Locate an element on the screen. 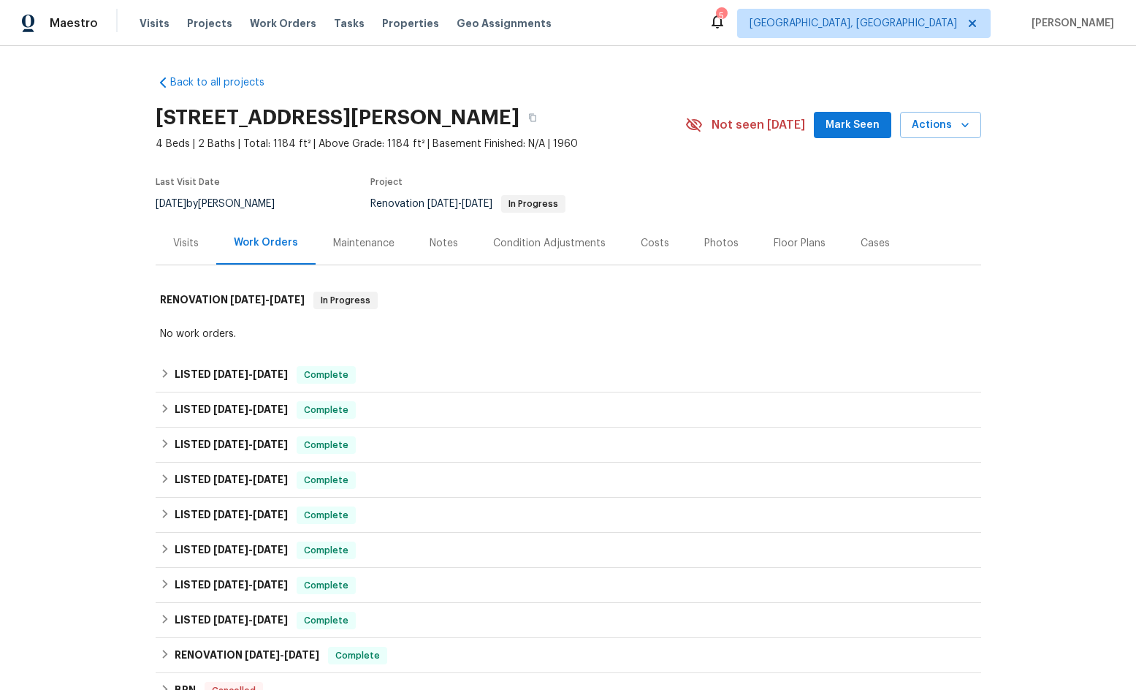  div: 5 is located at coordinates (721, 16).